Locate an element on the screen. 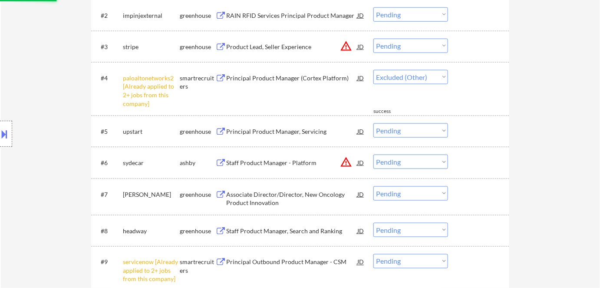 This screenshot has width=600, height=288. div: #9 is located at coordinates (108, 262).